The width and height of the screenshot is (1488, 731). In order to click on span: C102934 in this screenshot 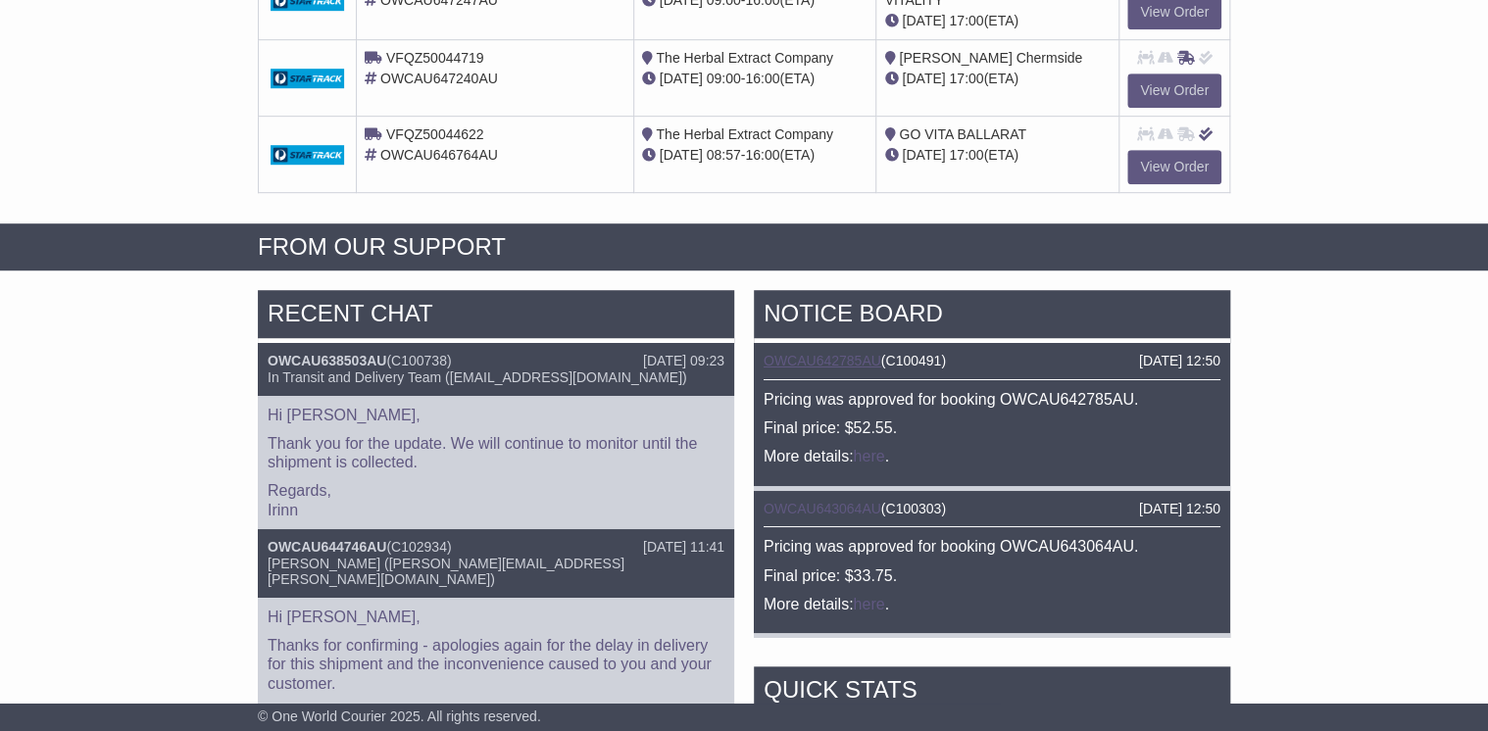, I will do `click(418, 547)`.